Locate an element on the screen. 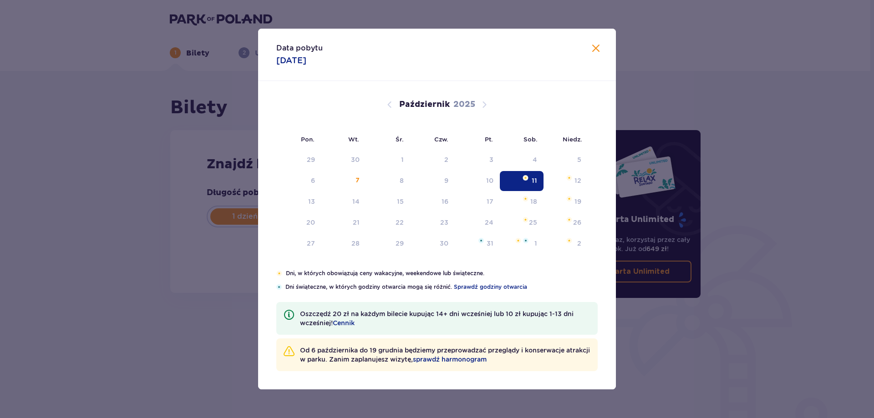 Image resolution: width=874 pixels, height=418 pixels. td: poniedziałek, 13 października 2025 is located at coordinates (299, 202).